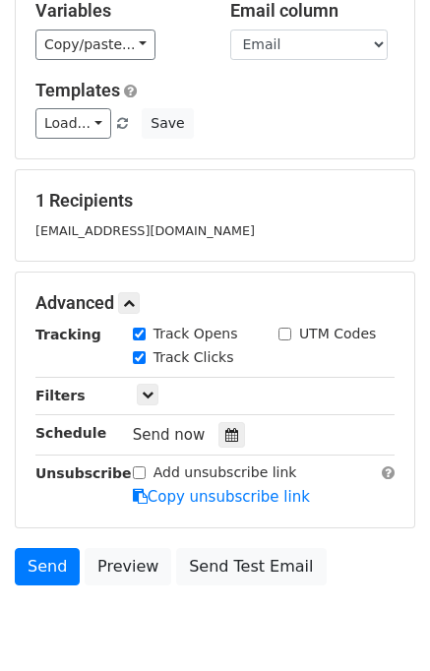 This screenshot has height=671, width=430. What do you see at coordinates (194, 357) in the screenshot?
I see `label: Track Clicks` at bounding box center [194, 357].